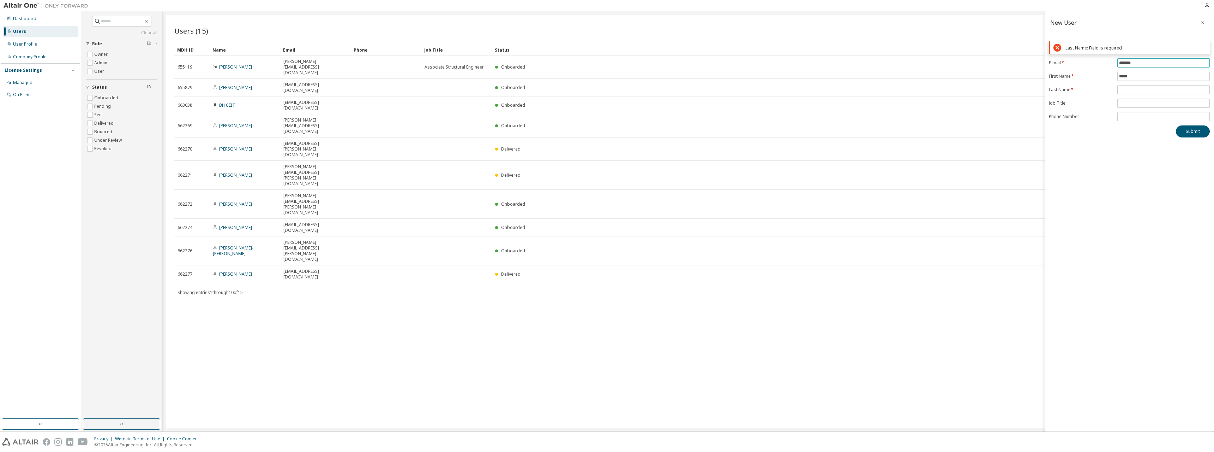 This screenshot has height=452, width=1214. I want to click on label: Under Review, so click(109, 140).